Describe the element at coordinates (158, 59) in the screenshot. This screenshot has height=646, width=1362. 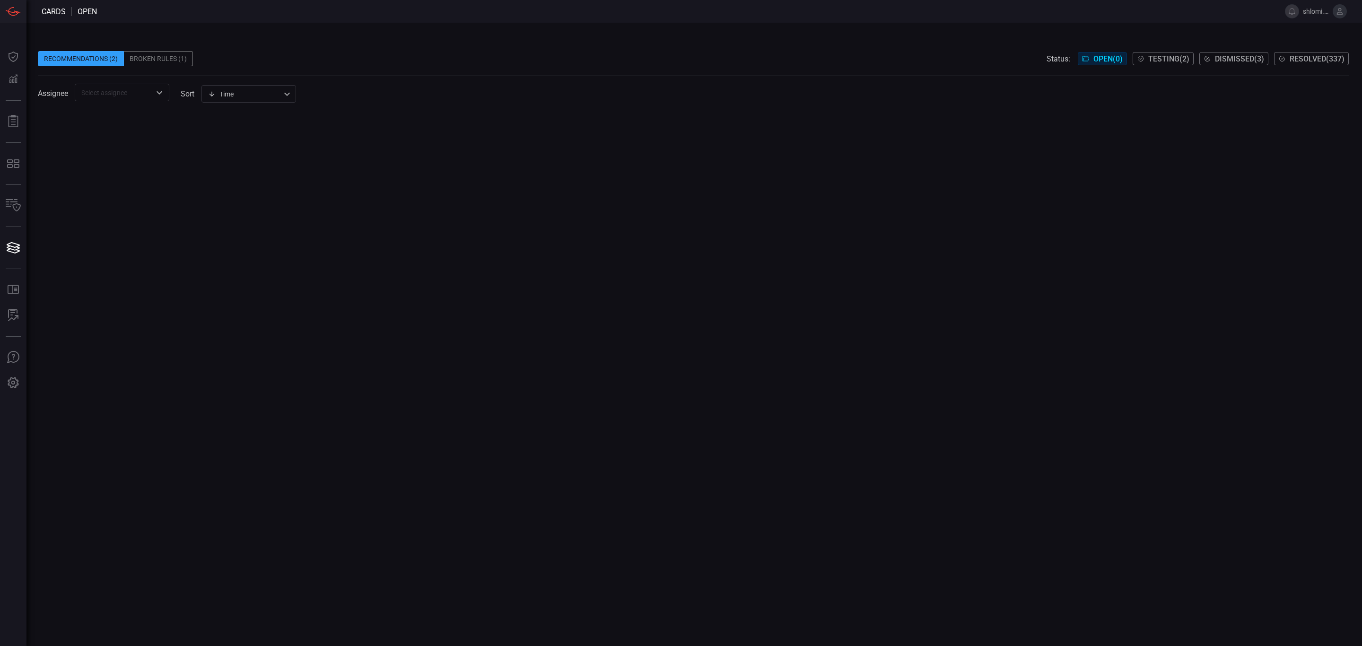
I see `div: Broken Rules (1)` at that location.